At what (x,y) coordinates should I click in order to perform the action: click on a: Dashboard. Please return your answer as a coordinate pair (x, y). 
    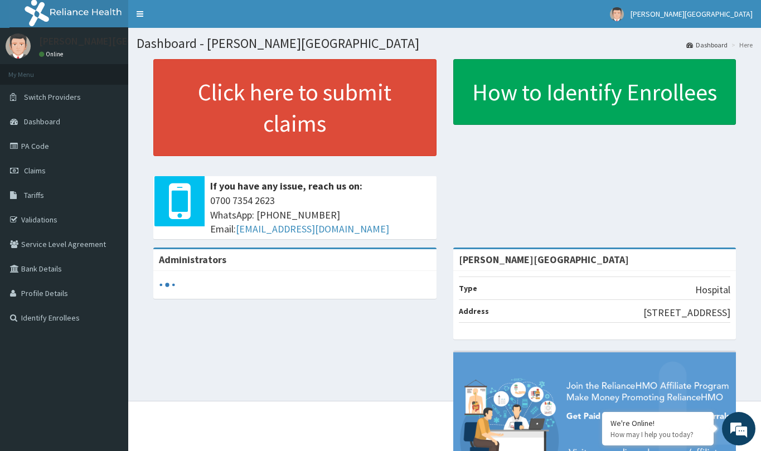
    Looking at the image, I should click on (707, 45).